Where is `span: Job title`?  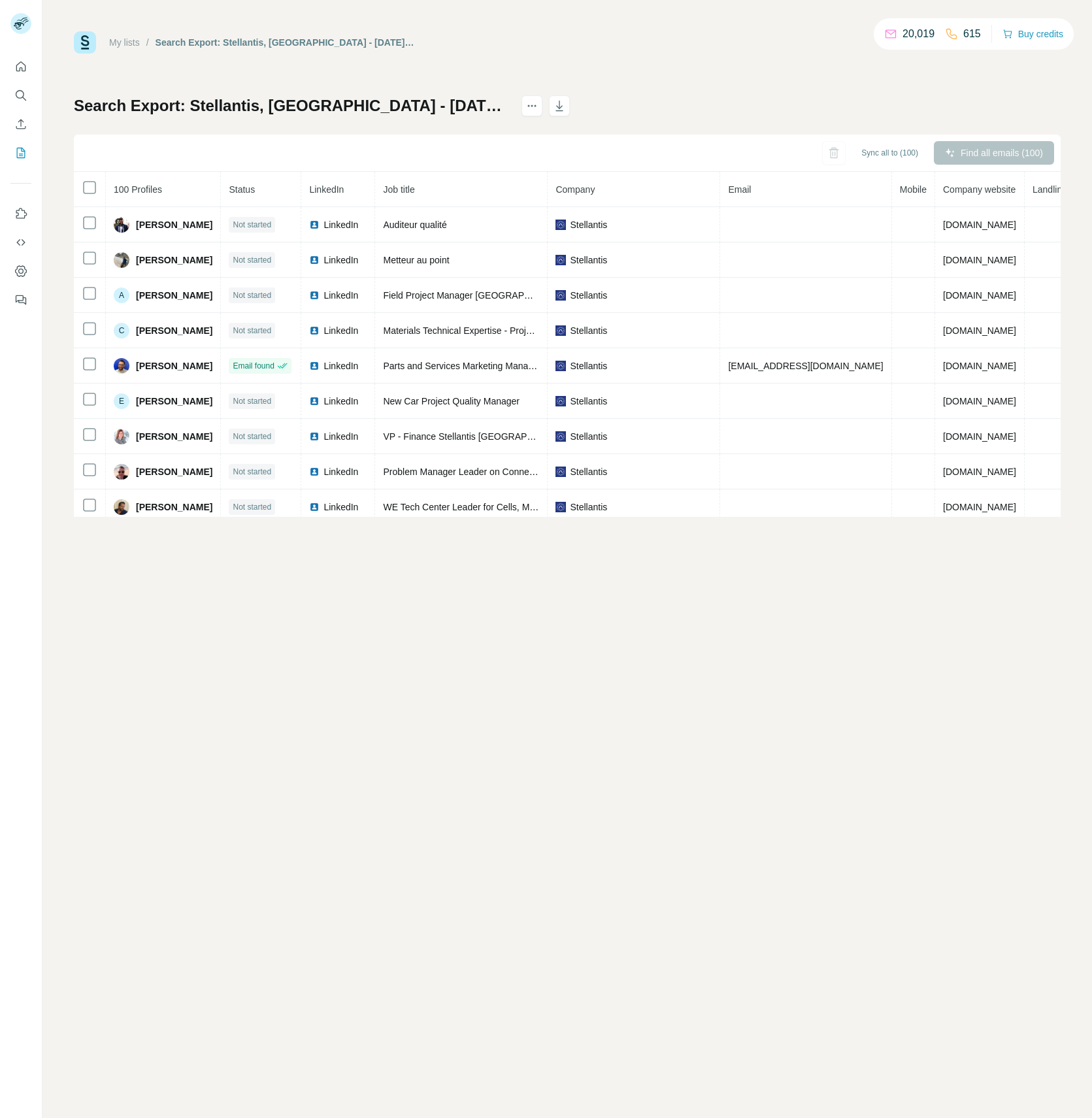 span: Job title is located at coordinates (399, 189).